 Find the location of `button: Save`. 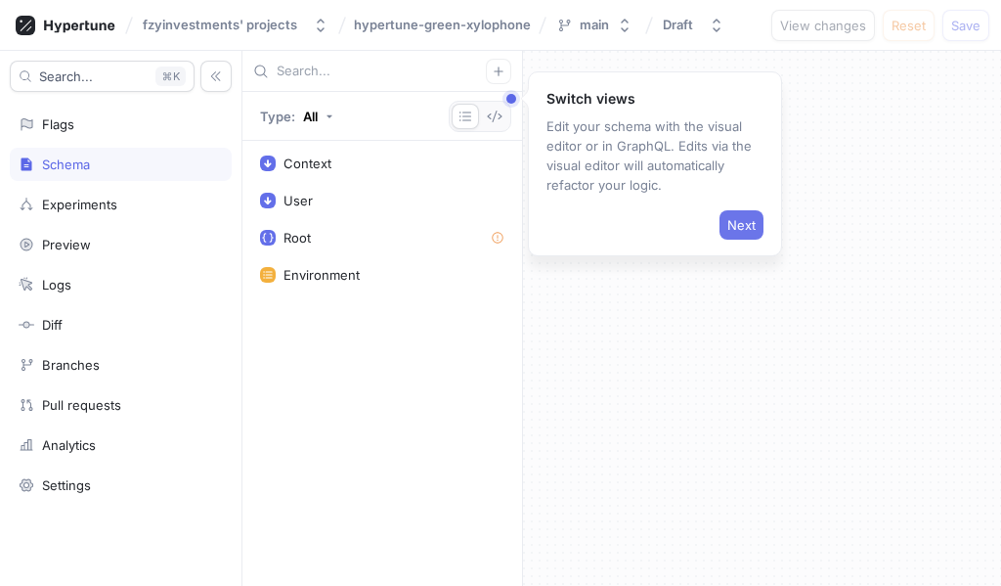

button: Save is located at coordinates (966, 25).